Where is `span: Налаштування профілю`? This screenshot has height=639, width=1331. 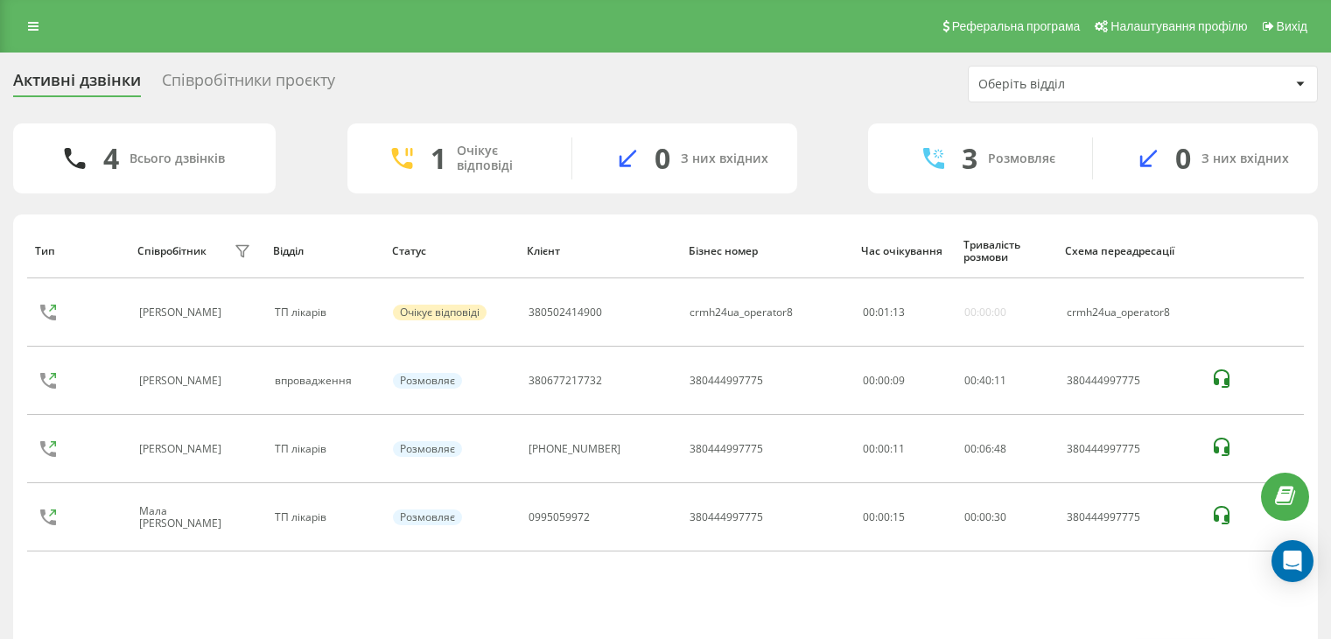 span: Налаштування профілю is located at coordinates (1179, 26).